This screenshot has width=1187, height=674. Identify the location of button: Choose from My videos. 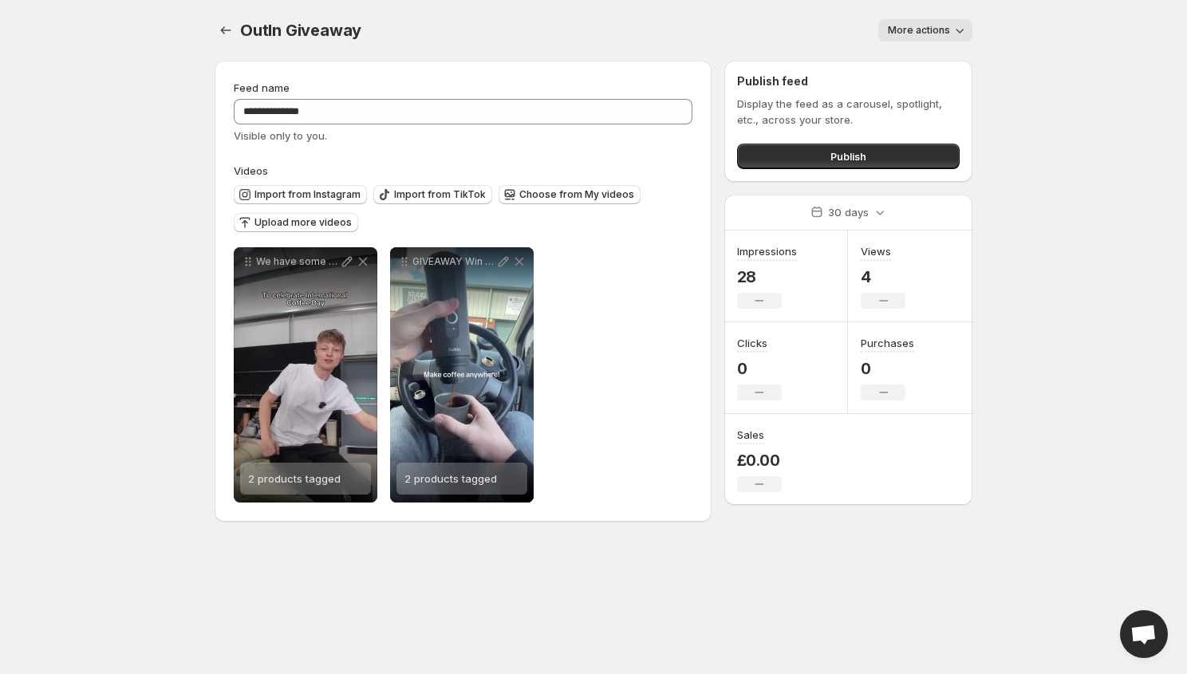
(570, 195).